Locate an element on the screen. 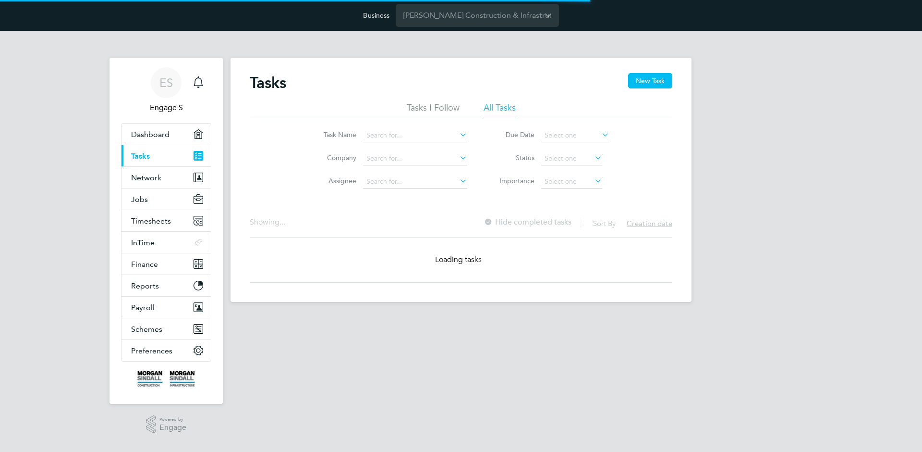 This screenshot has height=452, width=922. button: Finance is located at coordinates (166, 264).